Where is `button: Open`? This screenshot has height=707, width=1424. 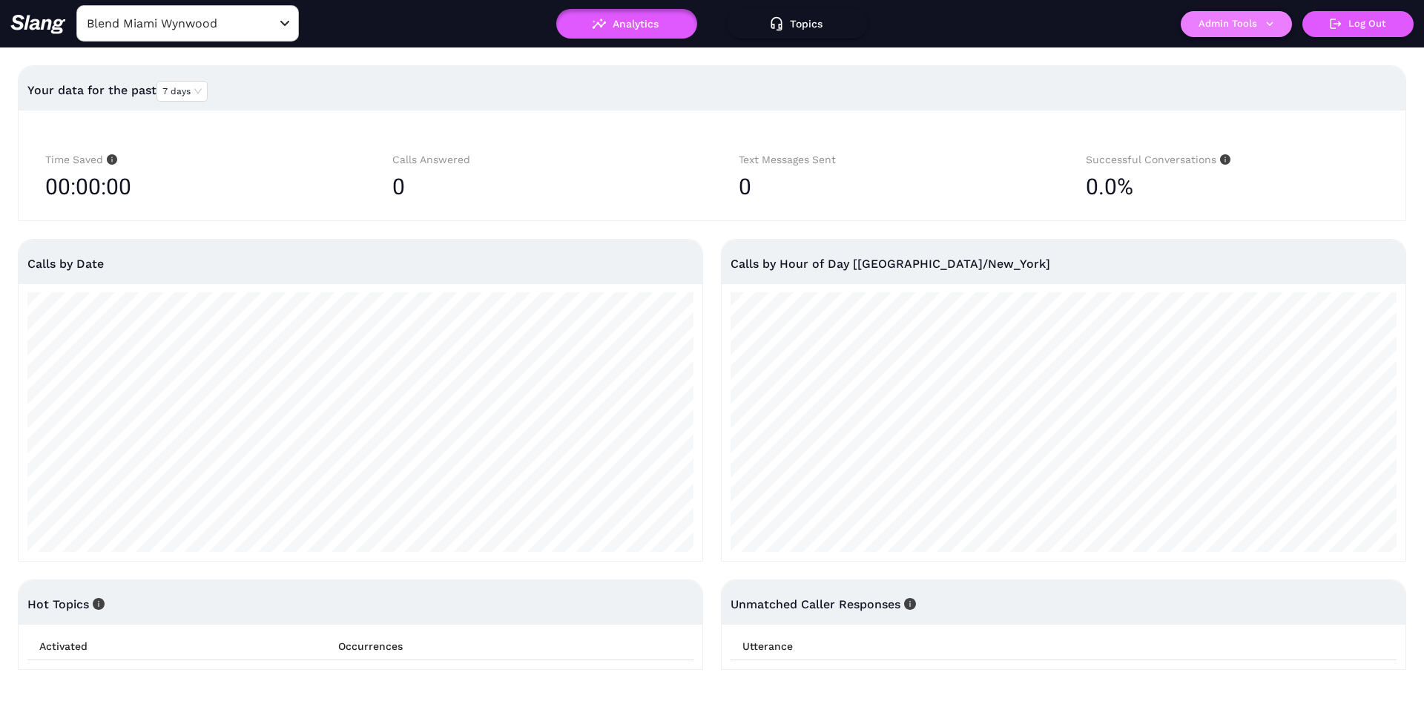 button: Open is located at coordinates (285, 24).